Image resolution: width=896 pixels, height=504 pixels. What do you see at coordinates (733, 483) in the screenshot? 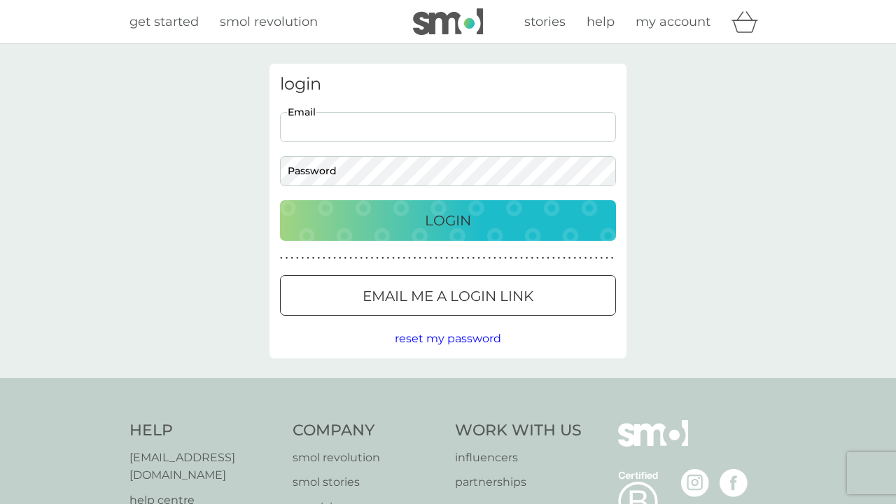
I see `img: visit the smol Facebook page` at bounding box center [733, 483].